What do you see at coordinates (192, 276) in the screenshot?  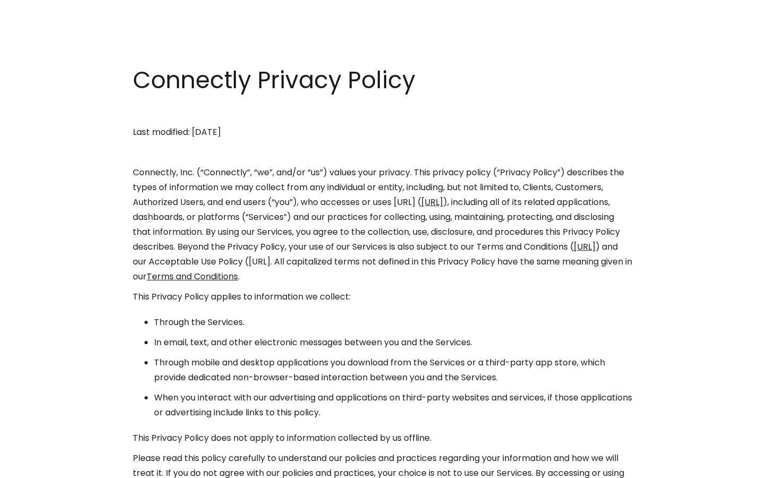 I see `a: Terms and Conditions` at bounding box center [192, 276].